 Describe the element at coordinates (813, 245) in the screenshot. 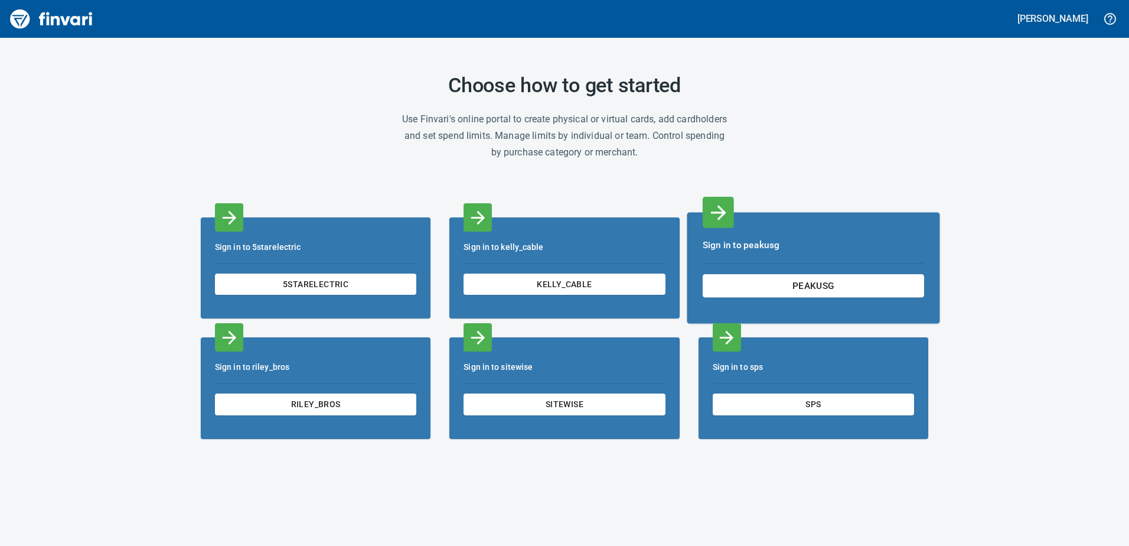

I see `h6: Sign in to peakusg` at that location.